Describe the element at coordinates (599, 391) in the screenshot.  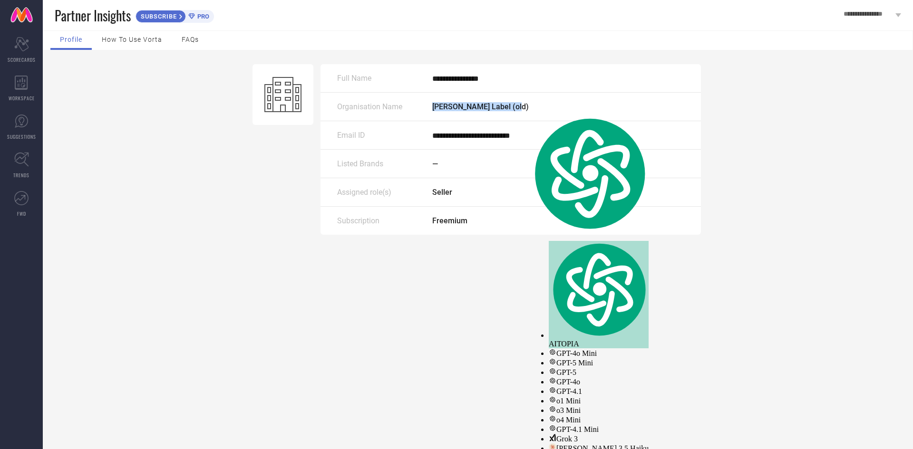
I see `div: GPT-4.1` at that location.